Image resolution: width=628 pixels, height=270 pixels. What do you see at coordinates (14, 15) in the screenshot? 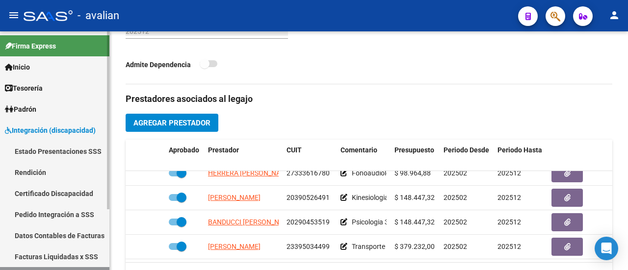
I see `mat-icon: menu` at bounding box center [14, 15].